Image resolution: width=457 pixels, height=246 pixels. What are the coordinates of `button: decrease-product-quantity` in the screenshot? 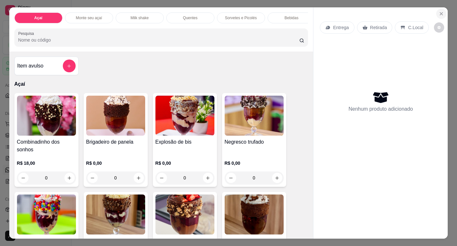 It's located at (439, 28).